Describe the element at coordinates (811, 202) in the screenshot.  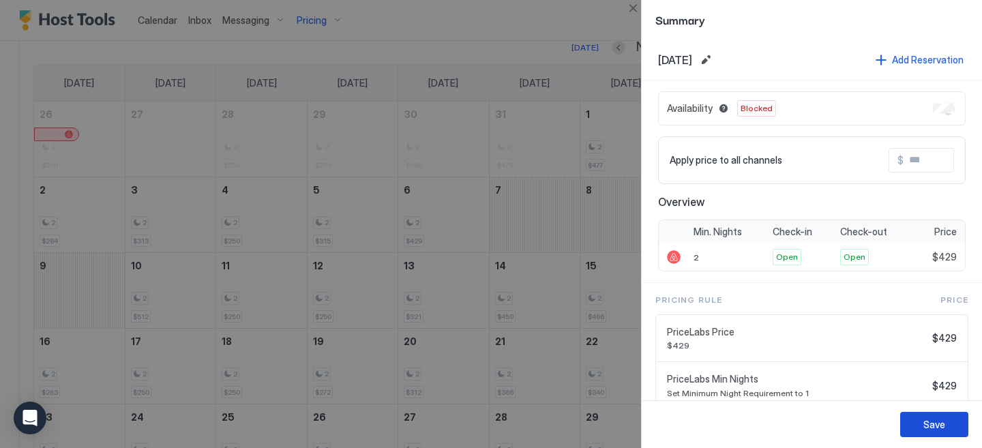
I see `span: Overview` at that location.